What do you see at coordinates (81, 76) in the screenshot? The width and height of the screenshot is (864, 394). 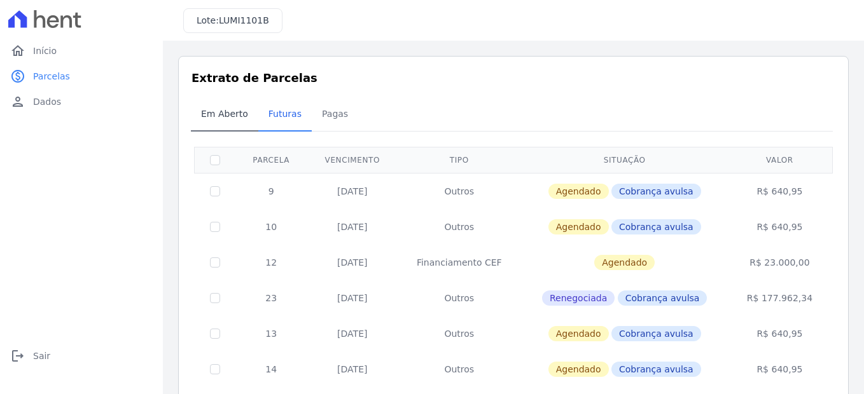 I see `a: paidParcelas` at bounding box center [81, 76].